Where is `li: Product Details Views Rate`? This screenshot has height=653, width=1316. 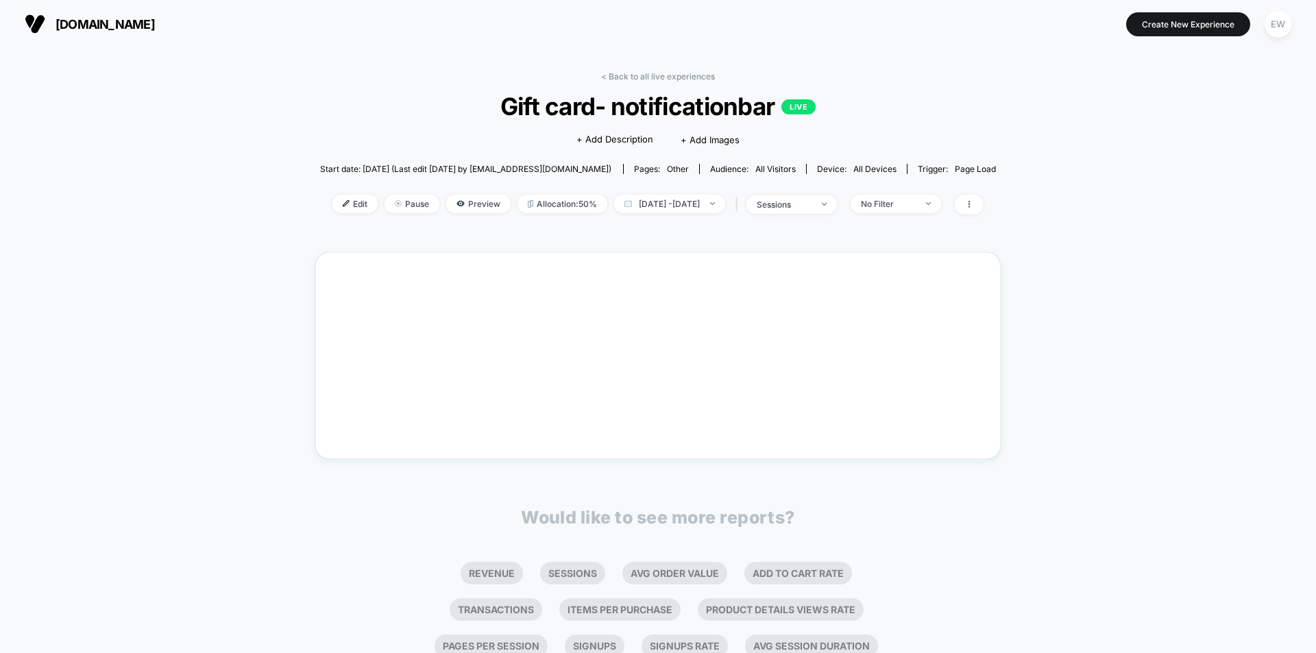 li: Product Details Views Rate is located at coordinates (781, 610).